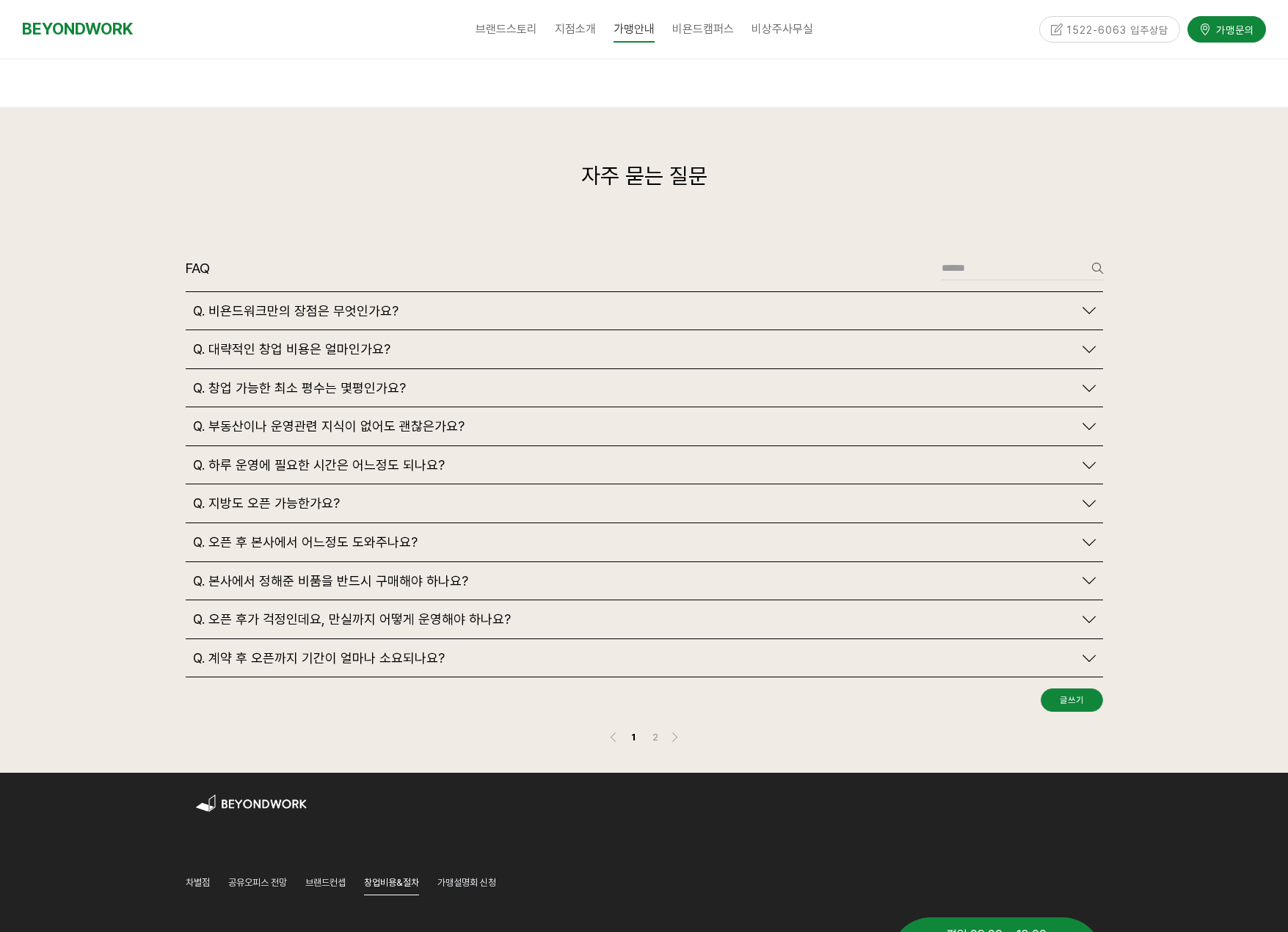  I want to click on a: 가맹설명회 신청, so click(467, 884).